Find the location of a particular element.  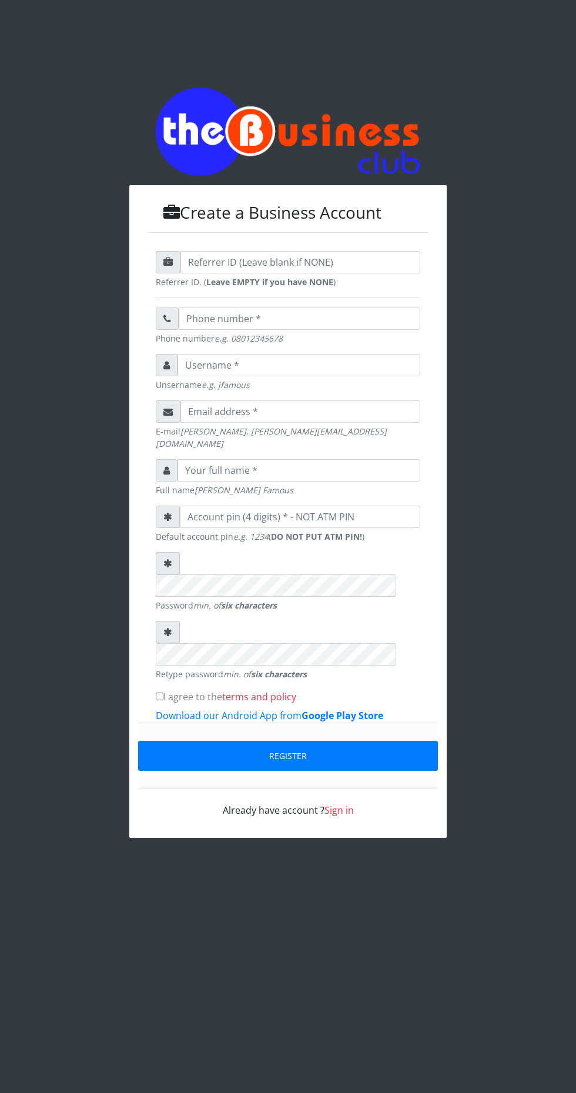

input: Account pin (4 digits) * - NOT ATM PIN is located at coordinates (300, 517).